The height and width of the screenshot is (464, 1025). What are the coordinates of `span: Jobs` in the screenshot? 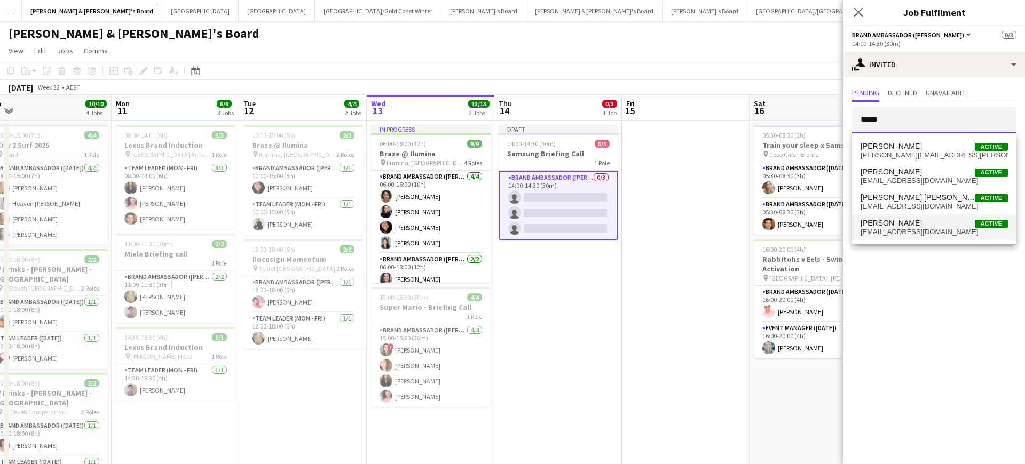 It's located at (65, 51).